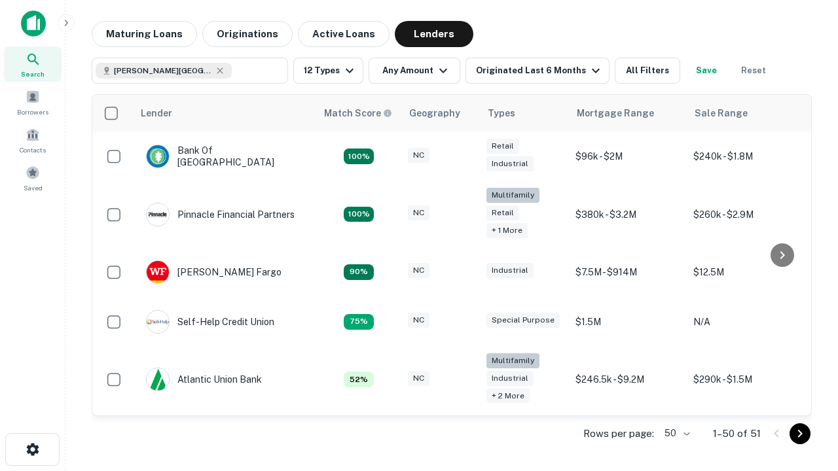 This screenshot has width=838, height=471. What do you see at coordinates (508, 396) in the screenshot?
I see `div: + 2 more` at bounding box center [508, 396].